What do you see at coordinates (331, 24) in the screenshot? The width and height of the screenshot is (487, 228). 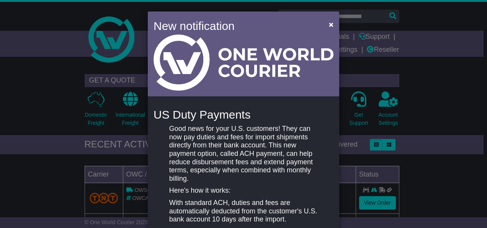 I see `button: Close` at bounding box center [331, 24].